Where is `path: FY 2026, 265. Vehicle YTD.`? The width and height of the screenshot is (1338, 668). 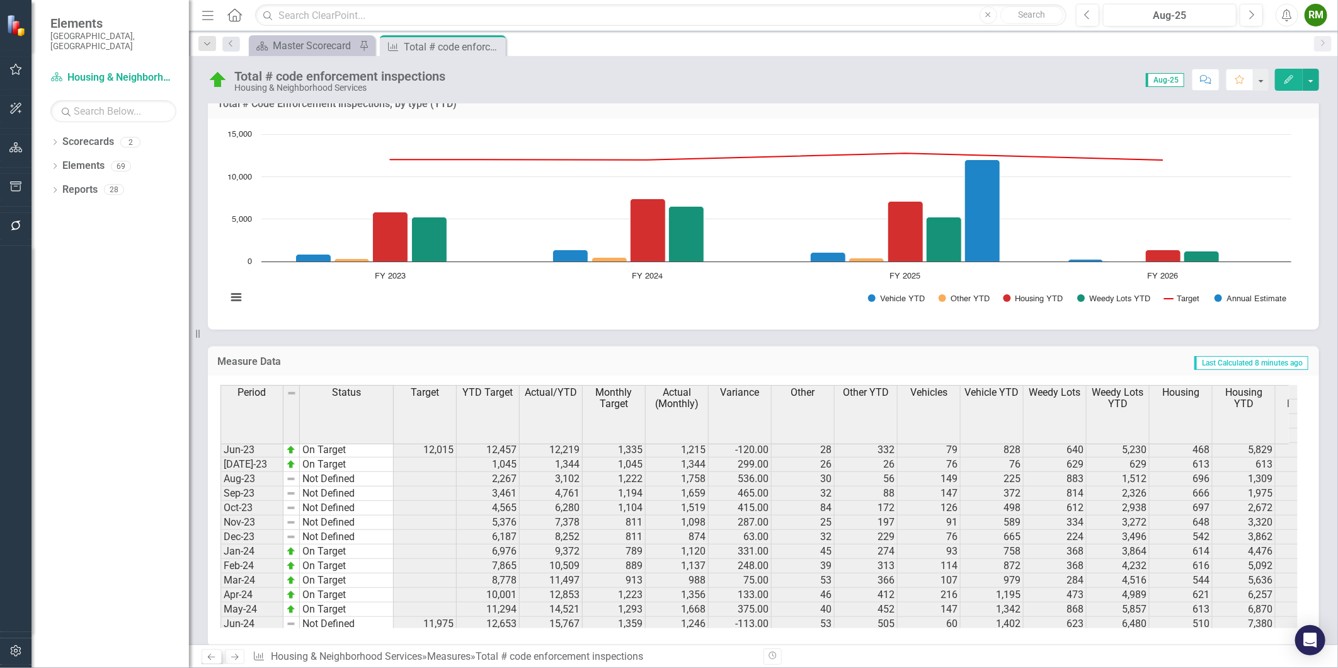 path: FY 2026, 265. Vehicle YTD. is located at coordinates (1086, 260).